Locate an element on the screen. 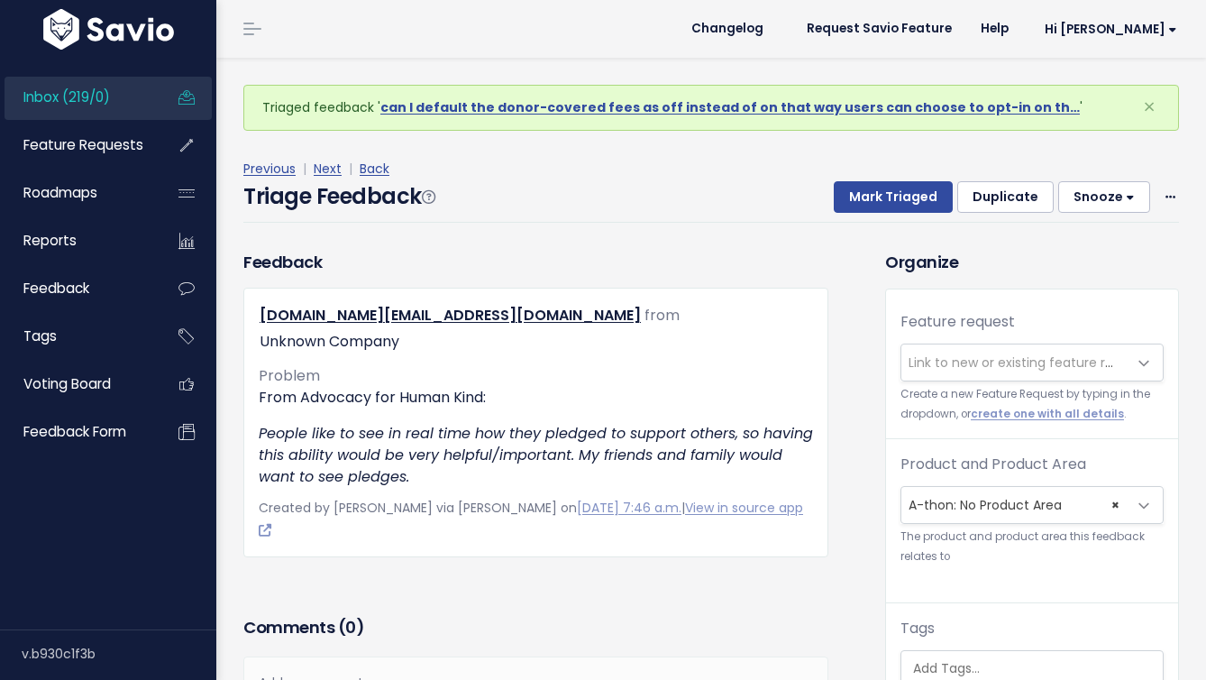  a: Inbox (219/0) is located at coordinates (77, 97).